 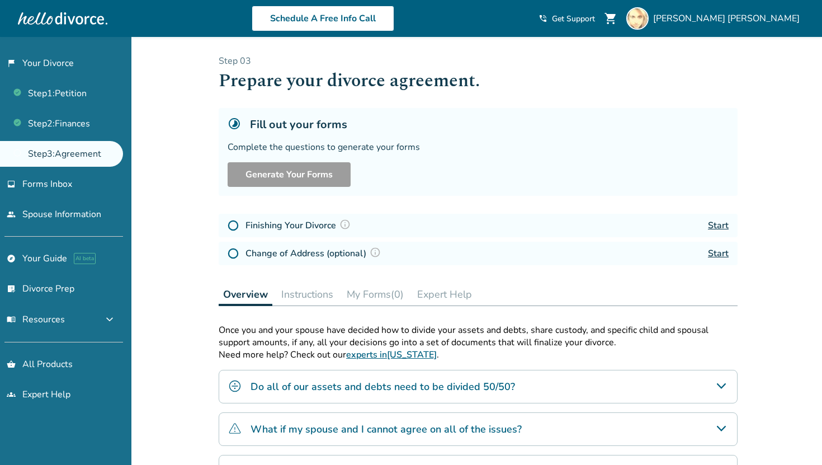 I want to click on span: people, so click(x=11, y=214).